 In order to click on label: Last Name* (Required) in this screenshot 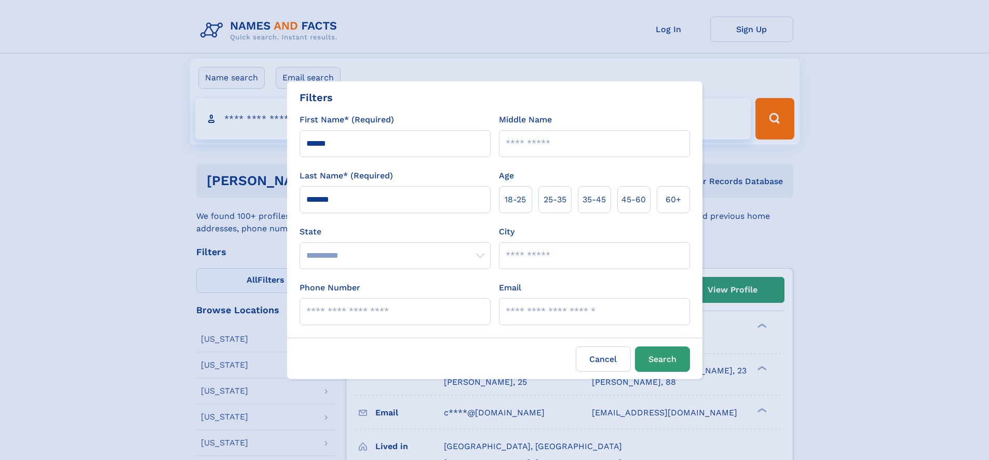, I will do `click(346, 176)`.